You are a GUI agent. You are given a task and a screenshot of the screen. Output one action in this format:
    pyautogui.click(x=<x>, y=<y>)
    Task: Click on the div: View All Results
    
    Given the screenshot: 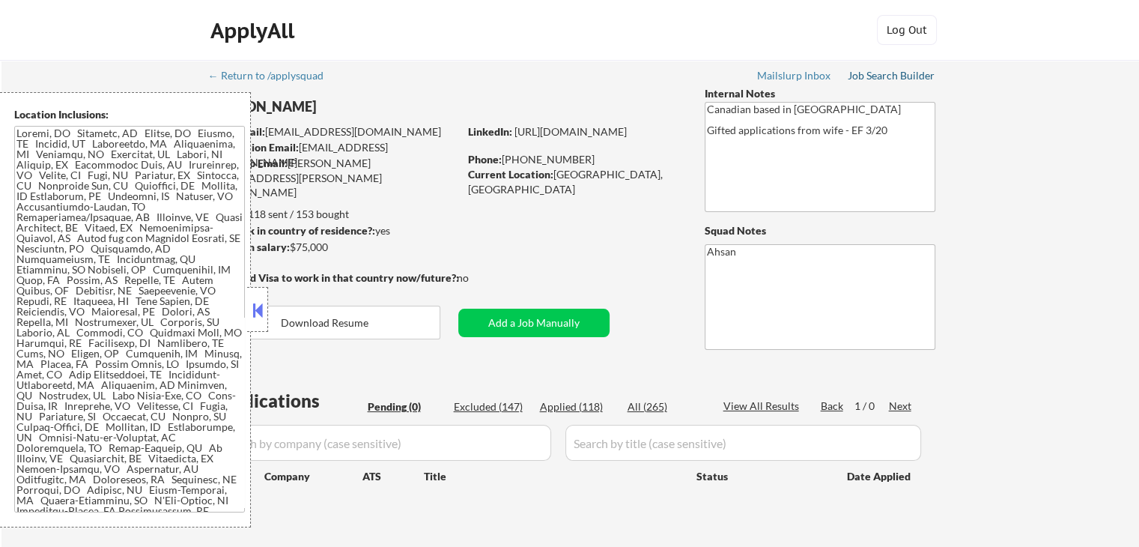 What is the action you would take?
    pyautogui.click(x=763, y=406)
    